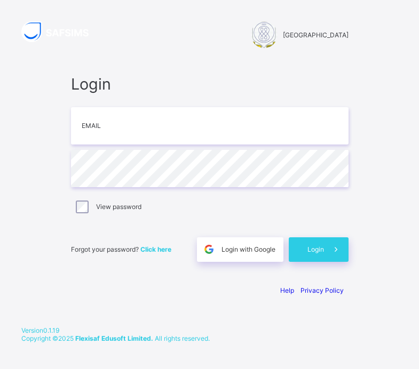  Describe the element at coordinates (115, 338) in the screenshot. I see `span: Copyright © 2025 All rights reserved.` at that location.